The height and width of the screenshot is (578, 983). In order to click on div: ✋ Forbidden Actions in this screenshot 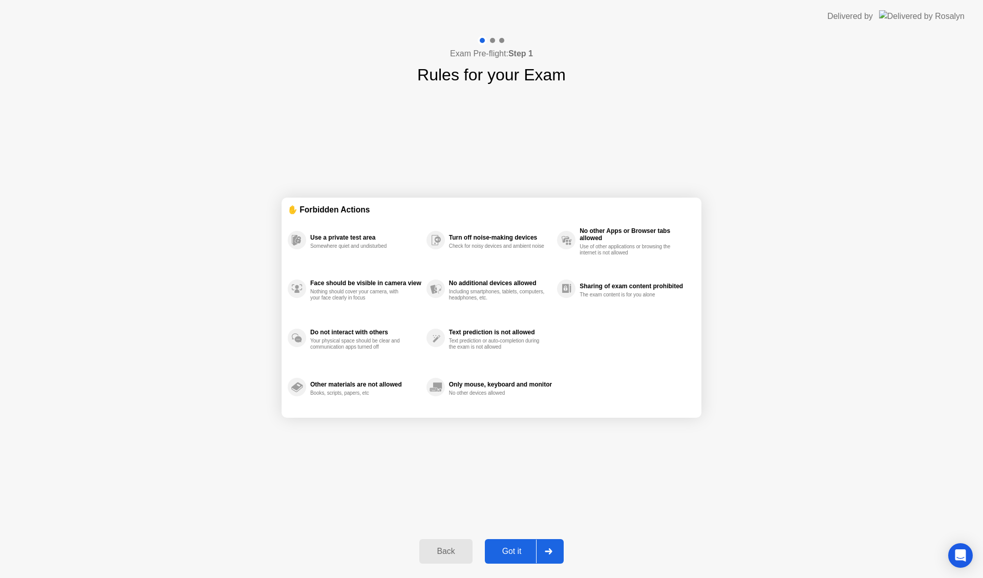, I will do `click(491, 209)`.